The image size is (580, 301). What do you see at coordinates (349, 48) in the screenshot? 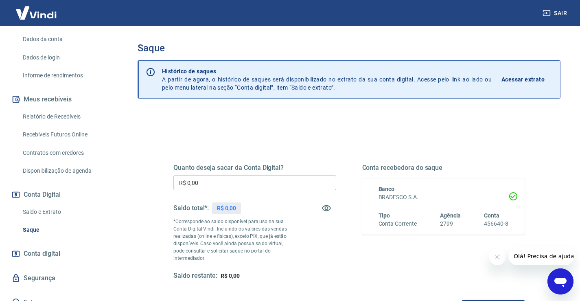
I see `h3: Saque` at bounding box center [349, 48].